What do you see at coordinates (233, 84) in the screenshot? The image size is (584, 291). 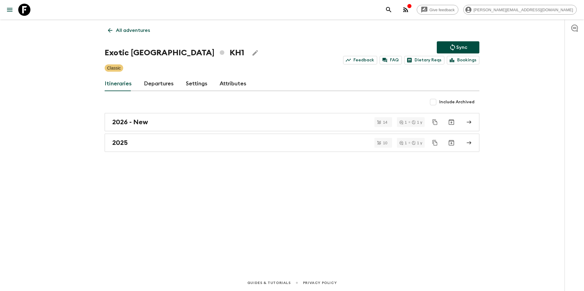 I see `a: Attributes` at bounding box center [233, 84].